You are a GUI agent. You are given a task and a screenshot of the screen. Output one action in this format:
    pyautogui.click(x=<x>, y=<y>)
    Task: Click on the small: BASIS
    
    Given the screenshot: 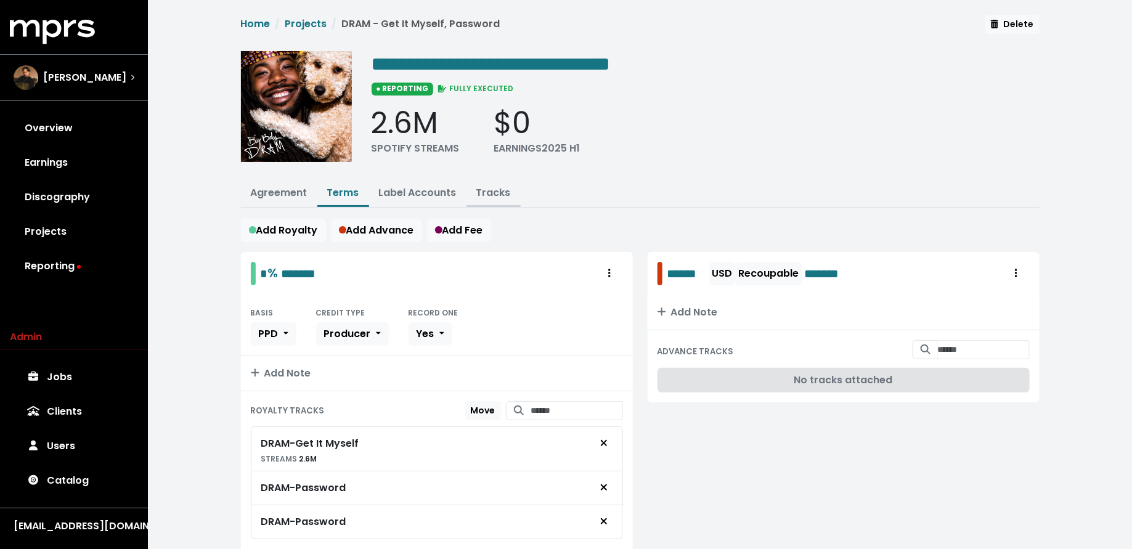 What is the action you would take?
    pyautogui.click(x=262, y=312)
    